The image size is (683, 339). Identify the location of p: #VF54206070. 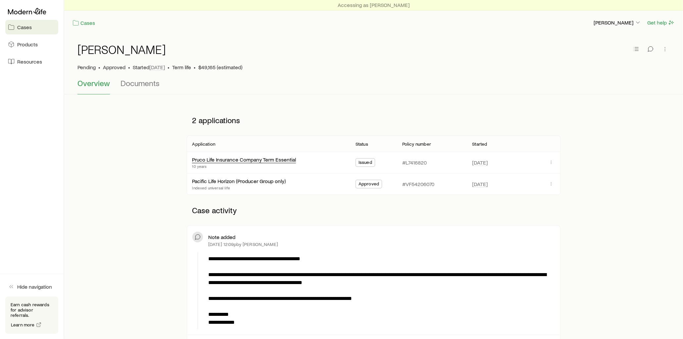
(418, 184).